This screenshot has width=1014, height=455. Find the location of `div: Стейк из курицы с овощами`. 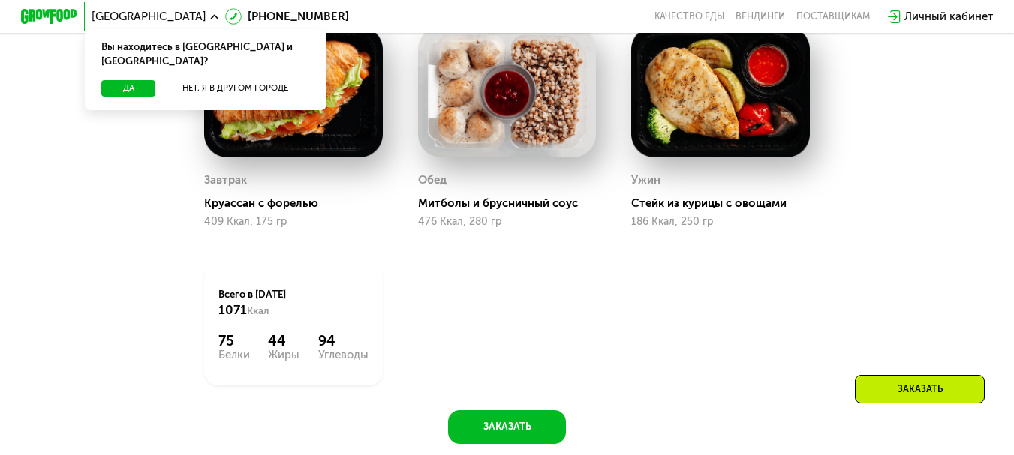

div: Стейк из курицы с овощами is located at coordinates (725, 203).